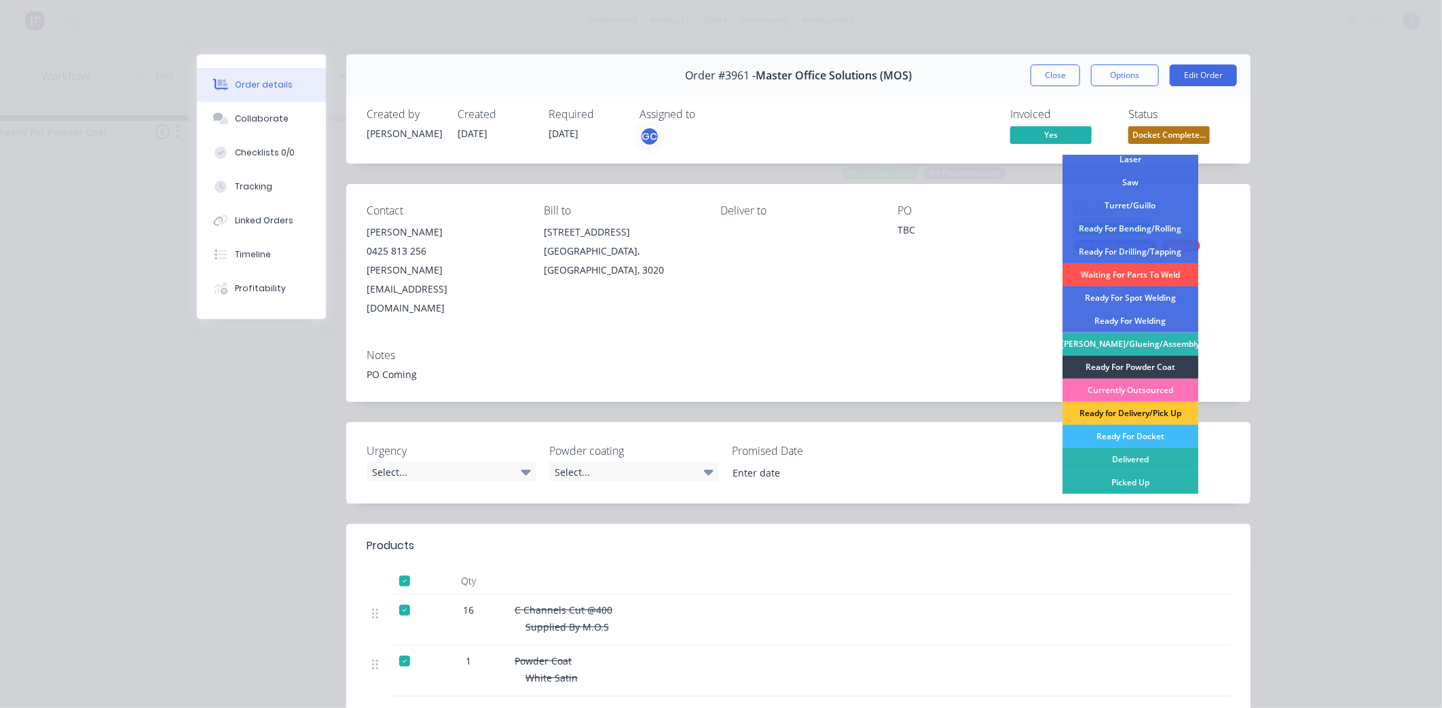  Describe the element at coordinates (1203, 75) in the screenshot. I see `button: Edit Order` at that location.